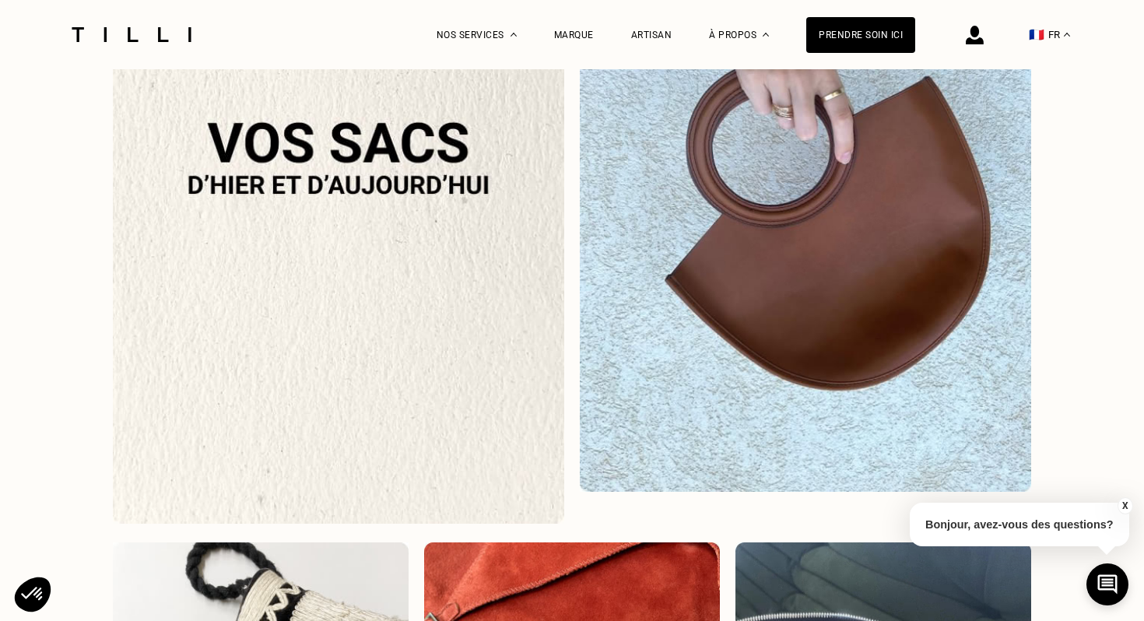 Image resolution: width=1144 pixels, height=621 pixels. I want to click on a: Marque, so click(573, 35).